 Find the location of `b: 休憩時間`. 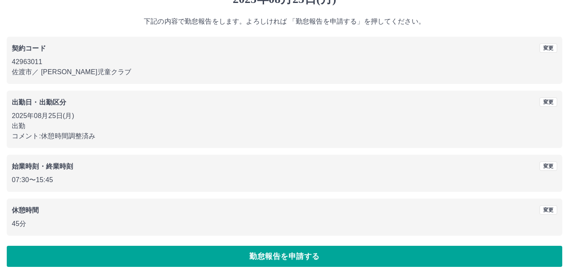

b: 休憩時間 is located at coordinates (25, 210).